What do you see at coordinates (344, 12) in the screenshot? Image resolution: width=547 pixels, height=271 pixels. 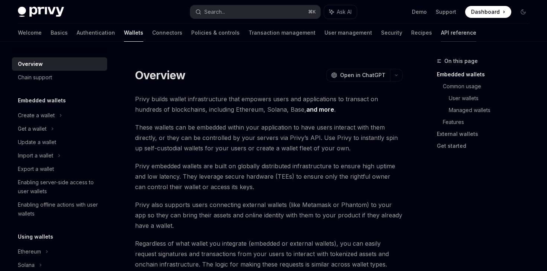 I see `span: Ask AI` at bounding box center [344, 12].